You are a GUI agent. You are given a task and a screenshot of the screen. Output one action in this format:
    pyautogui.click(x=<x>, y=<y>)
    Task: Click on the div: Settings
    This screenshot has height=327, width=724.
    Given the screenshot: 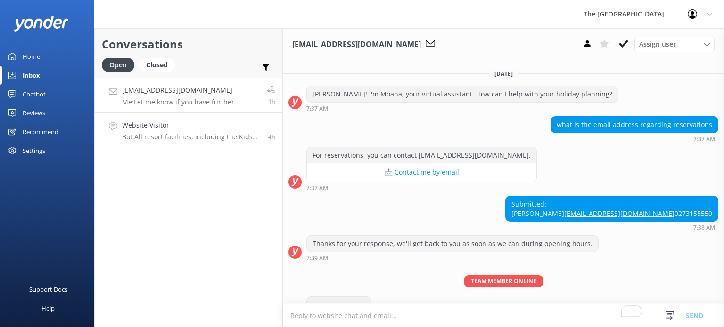 What is the action you would take?
    pyautogui.click(x=34, y=151)
    